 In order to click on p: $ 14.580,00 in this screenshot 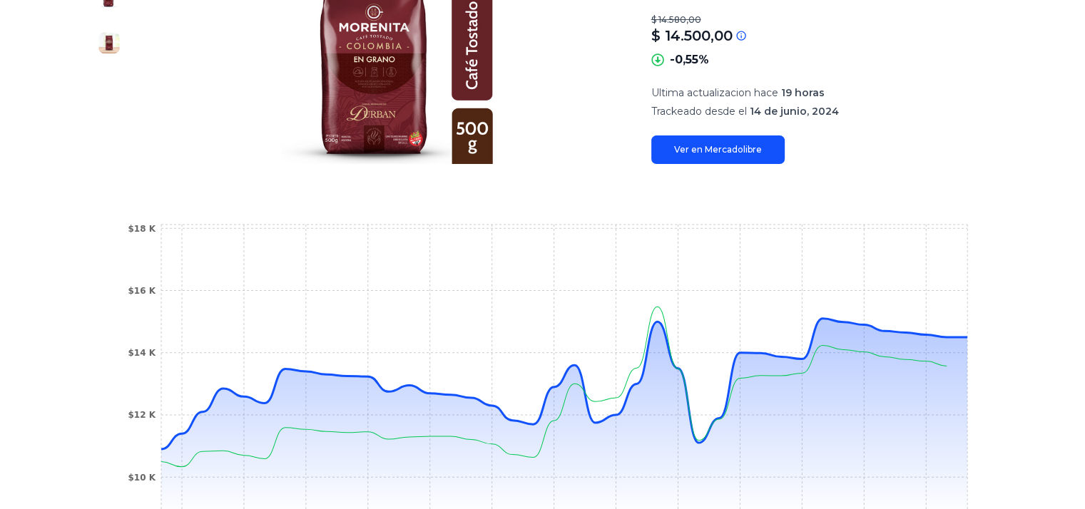, I will do `click(825, 20)`.